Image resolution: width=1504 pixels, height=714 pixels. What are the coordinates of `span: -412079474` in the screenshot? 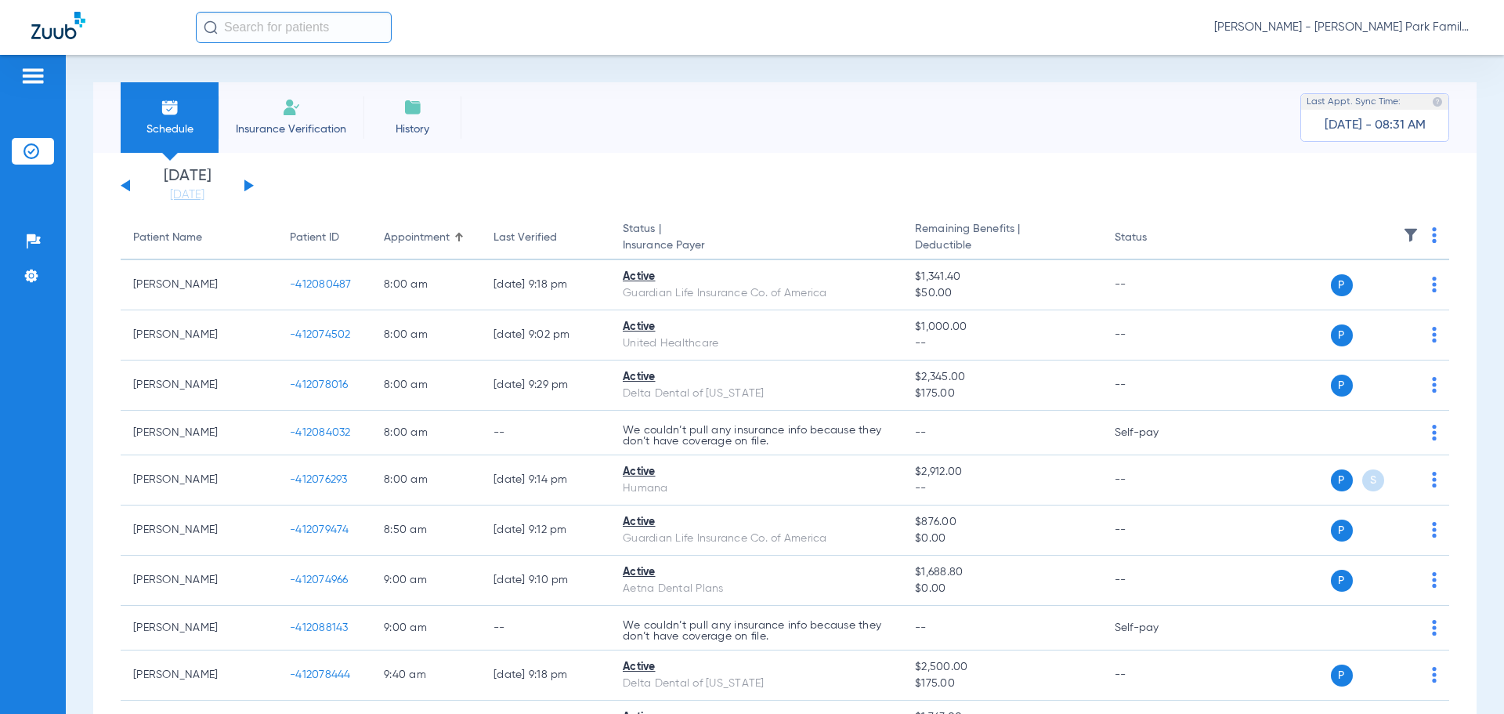 It's located at (320, 530).